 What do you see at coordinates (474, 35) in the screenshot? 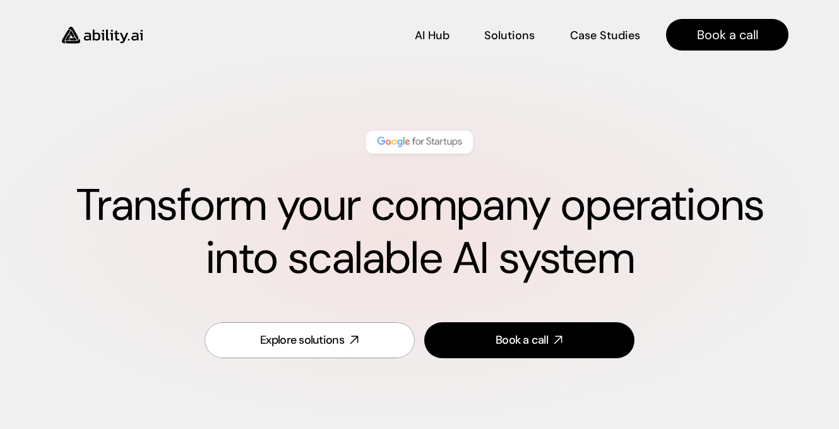
I see `nav: Main navigation` at bounding box center [474, 35].